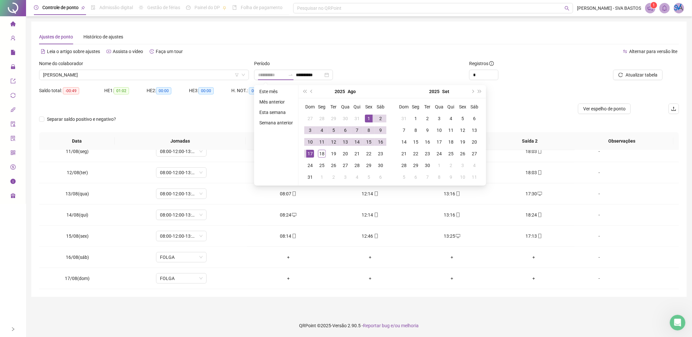  What do you see at coordinates (276, 123) in the screenshot?
I see `li: Semana anterior` at bounding box center [276, 123].